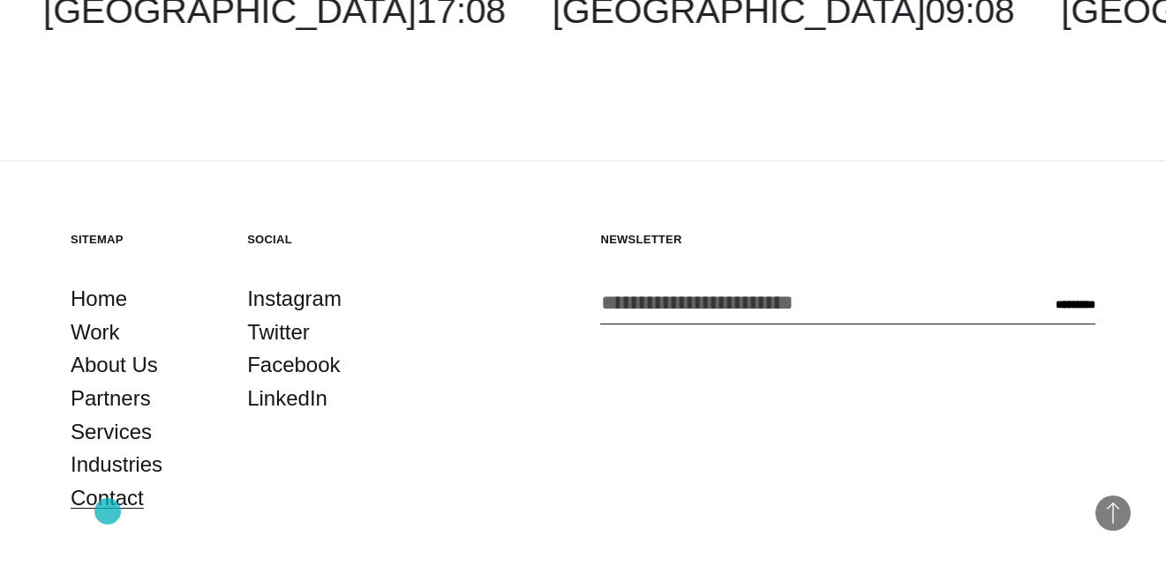  What do you see at coordinates (1113, 514) in the screenshot?
I see `button: Back to Top` at bounding box center [1113, 514].